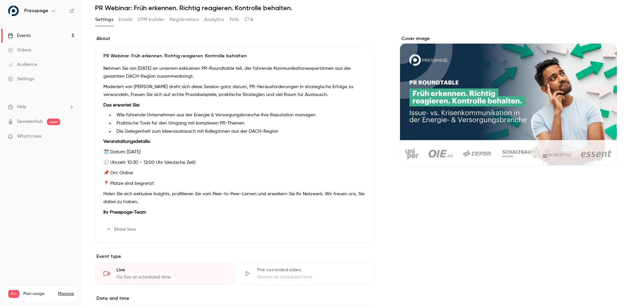  I want to click on p: 📍 Plätze sind begrenzt, so click(234, 184).